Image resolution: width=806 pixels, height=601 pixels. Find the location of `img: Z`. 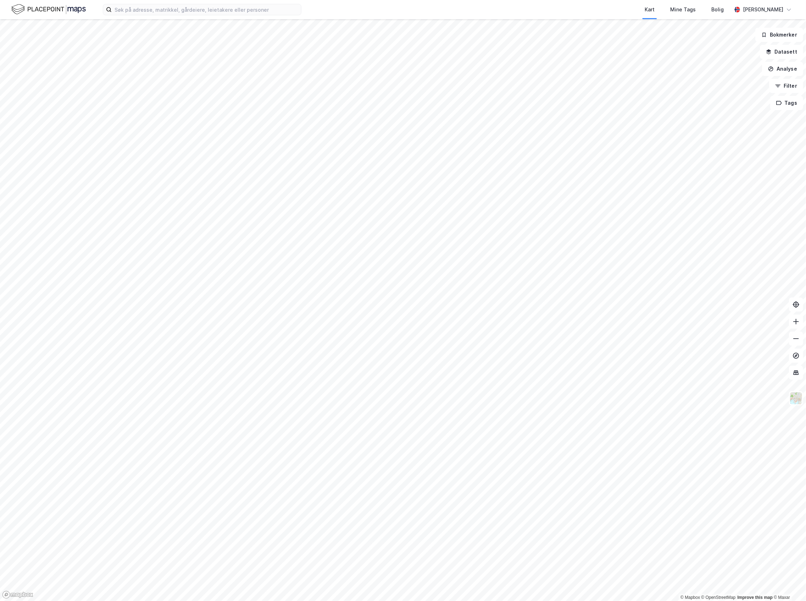

img: Z is located at coordinates (796, 398).